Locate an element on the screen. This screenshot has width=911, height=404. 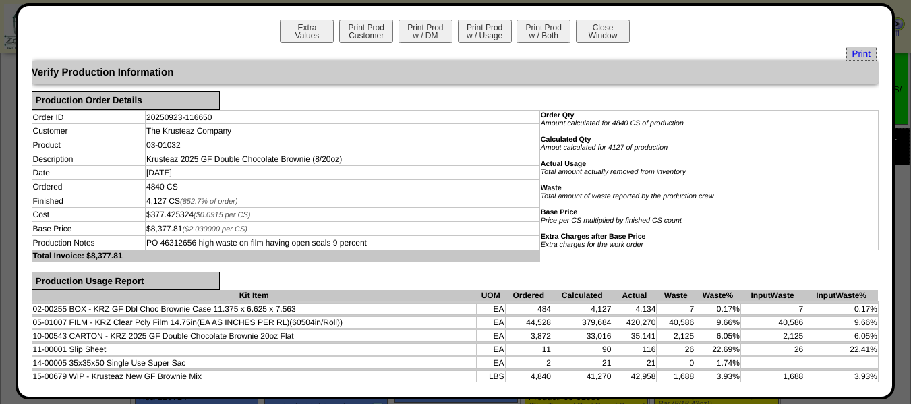
th: Waste% is located at coordinates (718, 295).